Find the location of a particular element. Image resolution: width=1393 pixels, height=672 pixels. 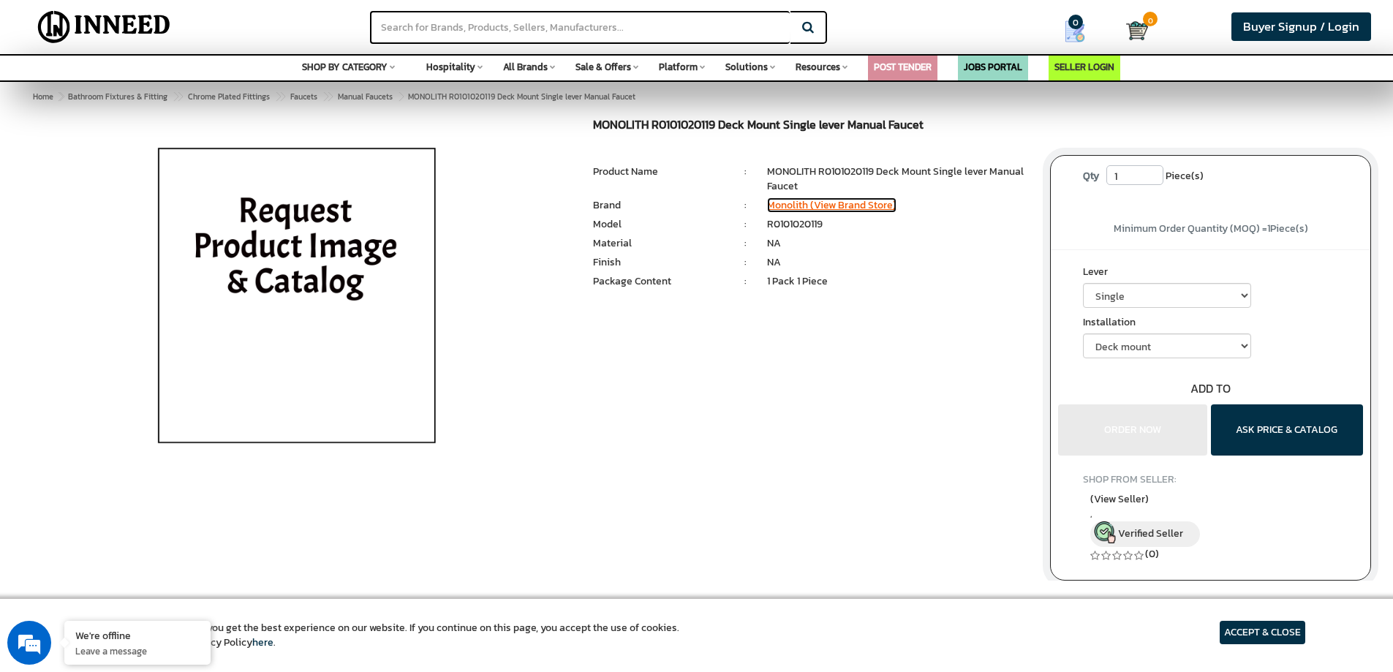

a: Manual Faucets is located at coordinates (365, 97).